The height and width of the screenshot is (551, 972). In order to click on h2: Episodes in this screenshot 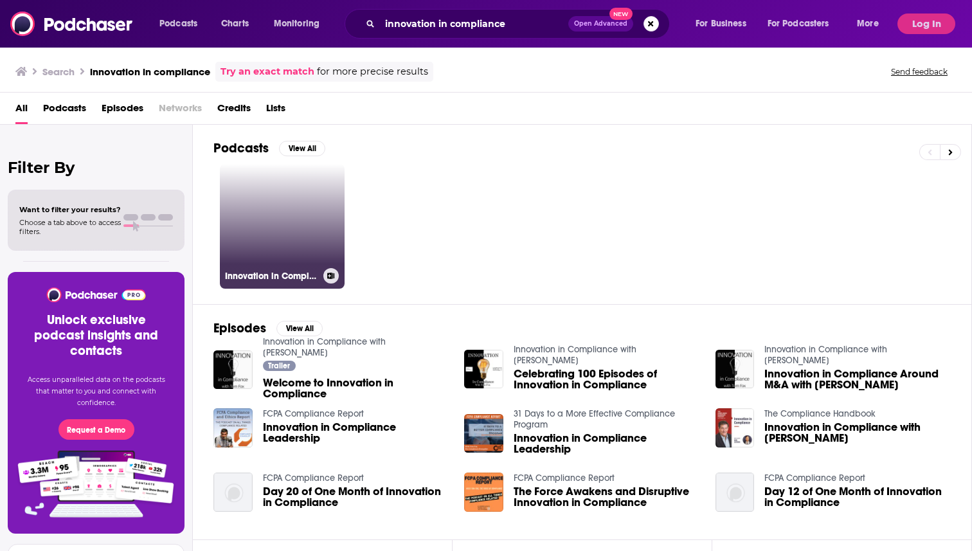, I will do `click(240, 328)`.